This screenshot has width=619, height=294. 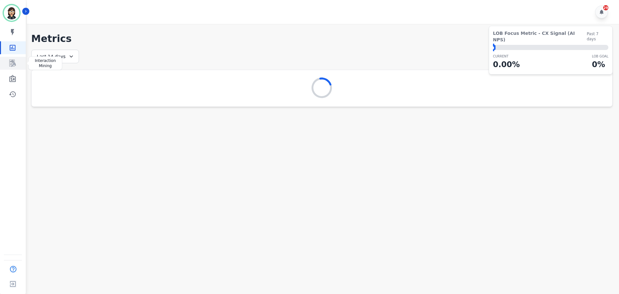 What do you see at coordinates (506, 64) in the screenshot?
I see `p: 0.00 %` at bounding box center [506, 64].